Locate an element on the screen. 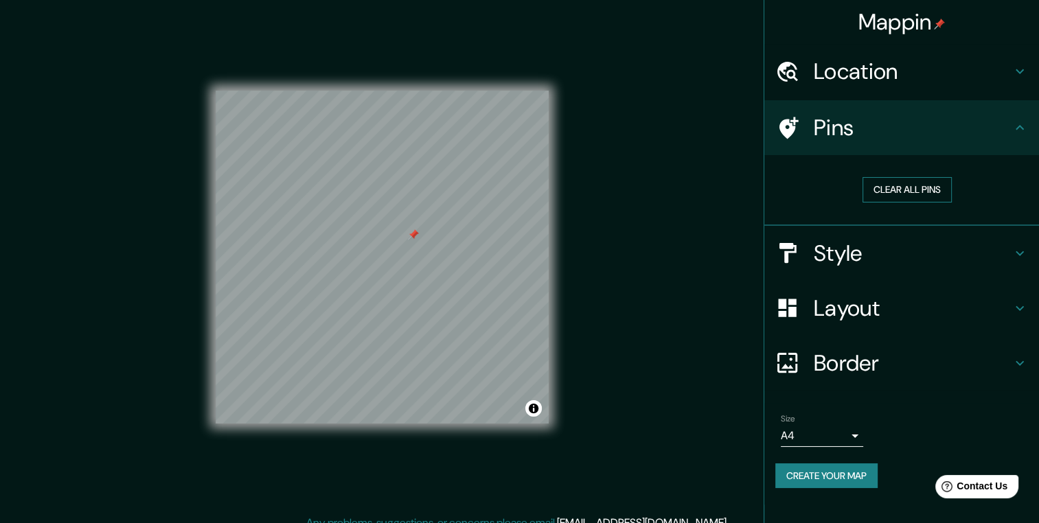 The height and width of the screenshot is (523, 1039). button: Clear all pins is located at coordinates (907, 189).